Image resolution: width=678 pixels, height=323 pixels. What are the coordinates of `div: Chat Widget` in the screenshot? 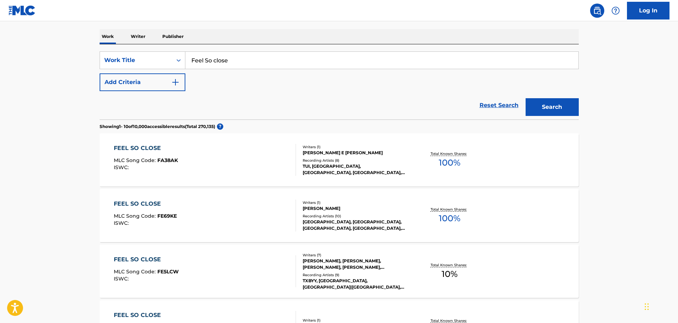 It's located at (660, 306).